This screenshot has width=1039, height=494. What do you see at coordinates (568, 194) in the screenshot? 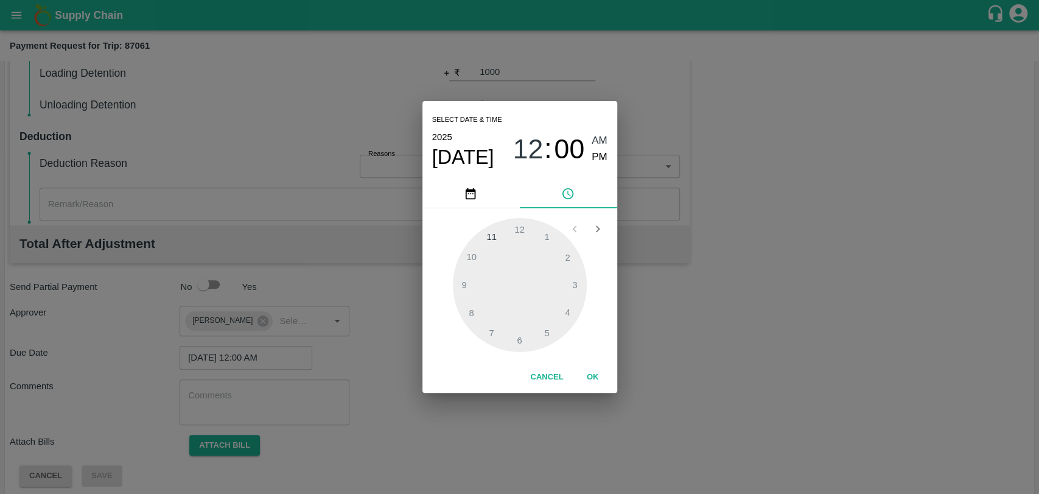
I see `button: pick time` at bounding box center [568, 194].